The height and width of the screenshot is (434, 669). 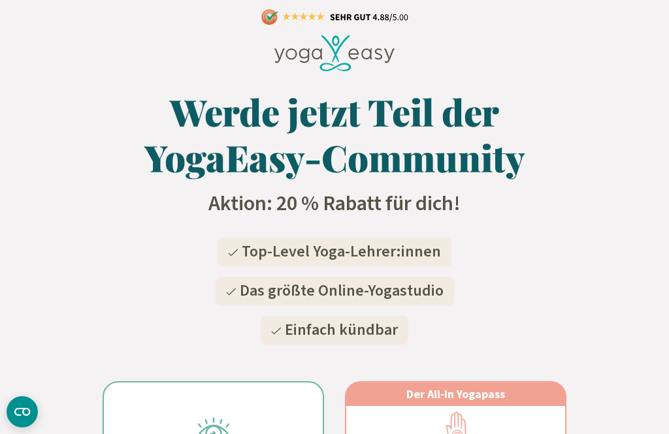 What do you see at coordinates (455, 394) in the screenshot?
I see `span: Der All-In Yogapass` at bounding box center [455, 394].